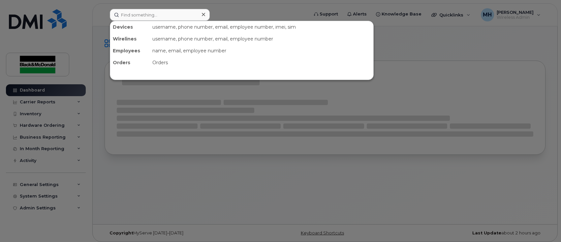  Describe the element at coordinates (261, 39) in the screenshot. I see `div: username, phone number, email, employee number` at that location.